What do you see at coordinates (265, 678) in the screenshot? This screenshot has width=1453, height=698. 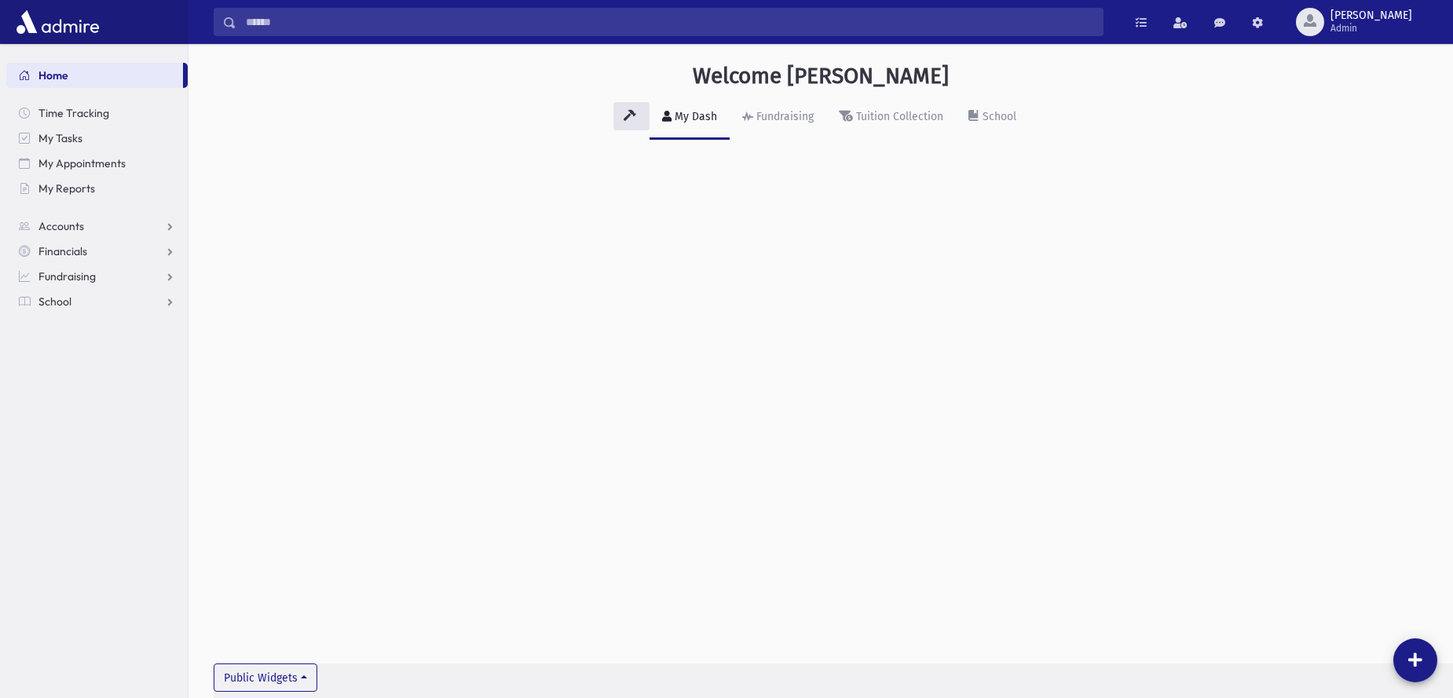 I see `button: Public Widgets` at bounding box center [265, 678].